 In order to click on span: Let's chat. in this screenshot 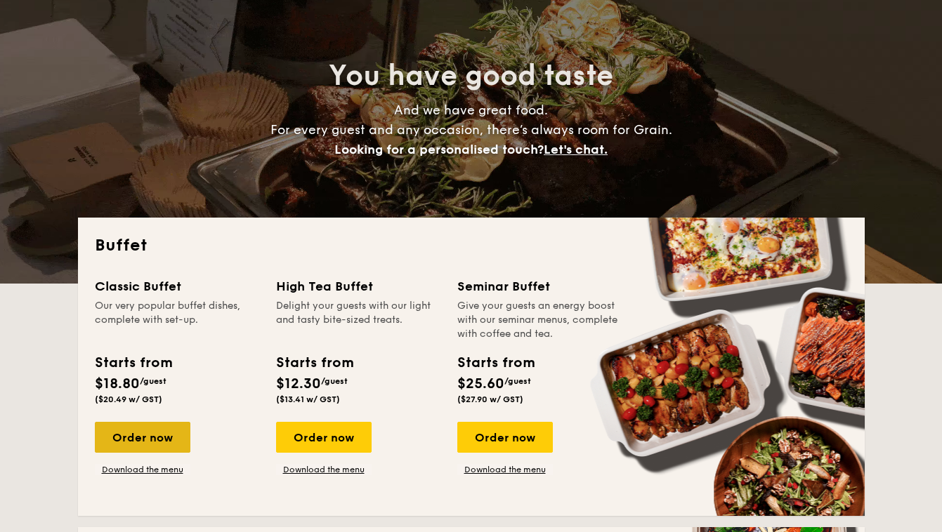, I will do `click(575, 150)`.